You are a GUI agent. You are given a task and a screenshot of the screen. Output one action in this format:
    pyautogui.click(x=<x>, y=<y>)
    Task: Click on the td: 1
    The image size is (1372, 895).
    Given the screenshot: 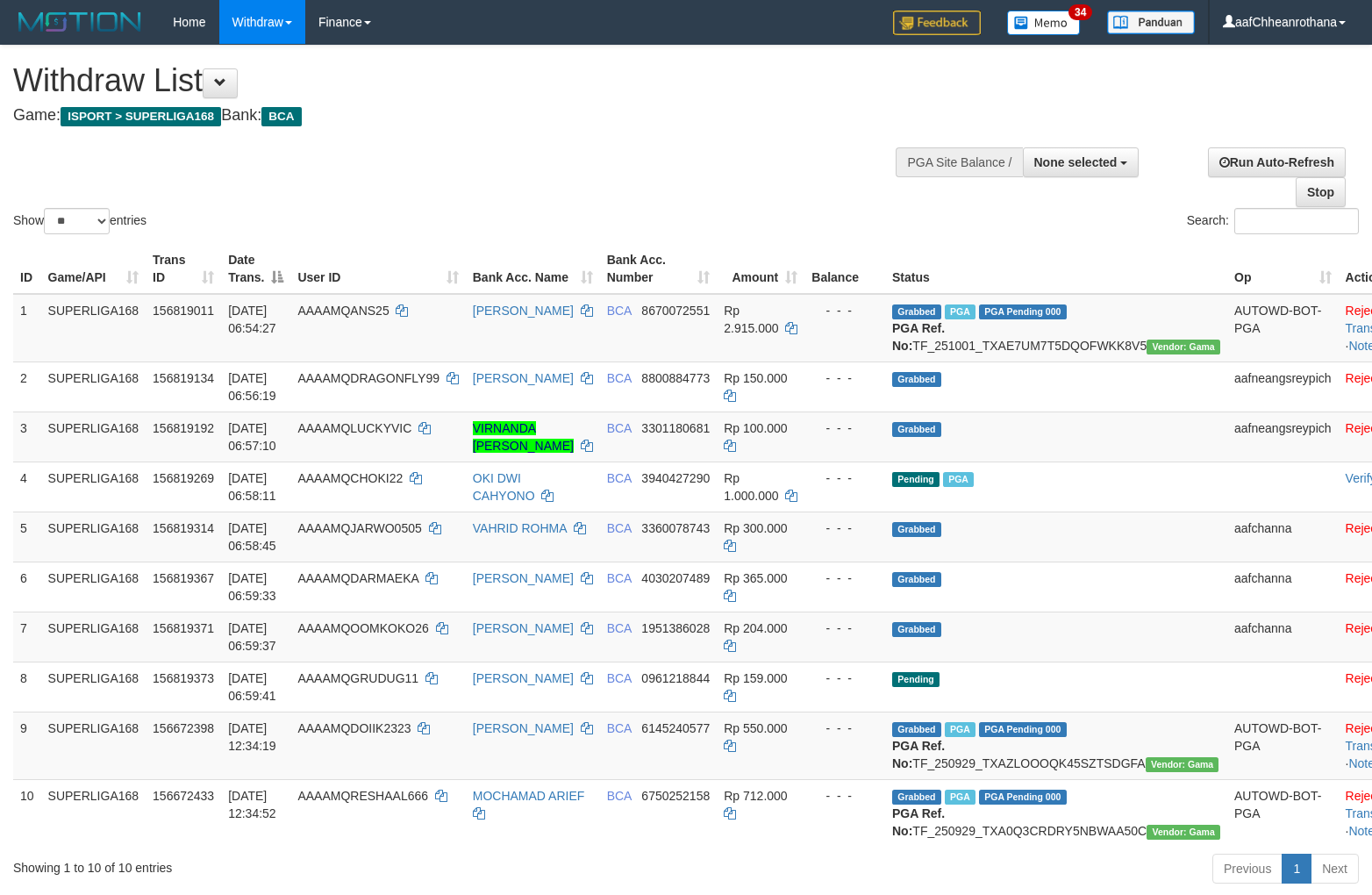 What is the action you would take?
    pyautogui.click(x=27, y=328)
    